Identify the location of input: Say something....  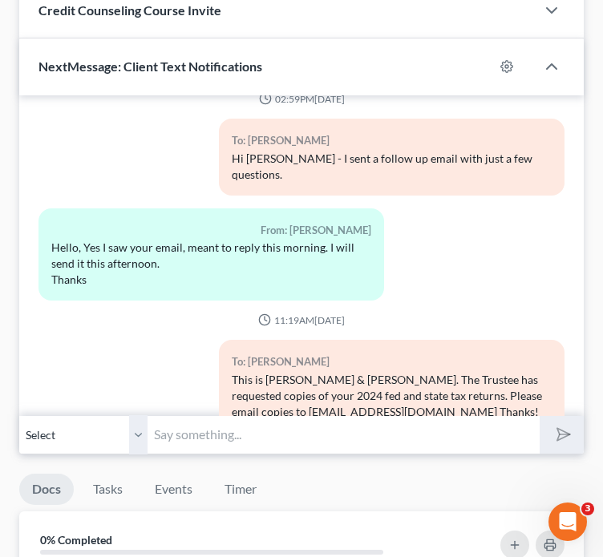
(343, 435).